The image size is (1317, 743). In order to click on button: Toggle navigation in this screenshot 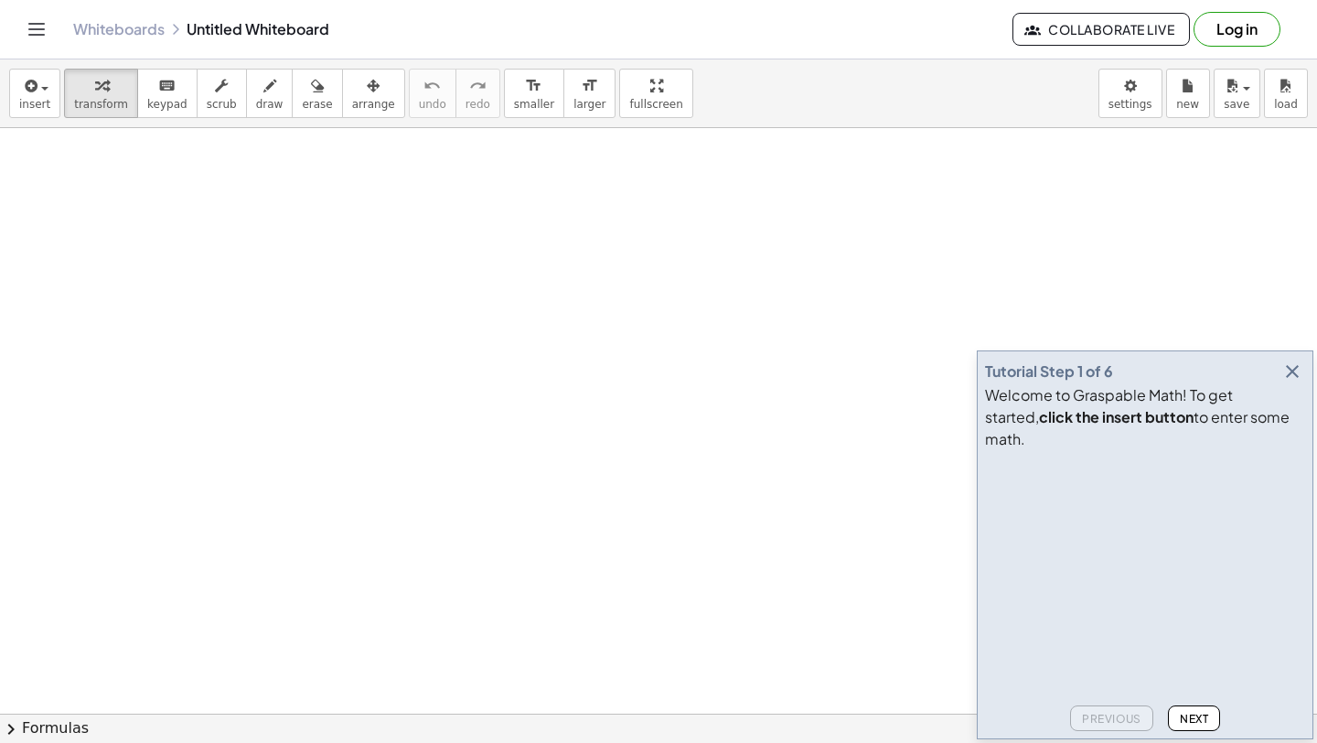, I will do `click(37, 29)`.